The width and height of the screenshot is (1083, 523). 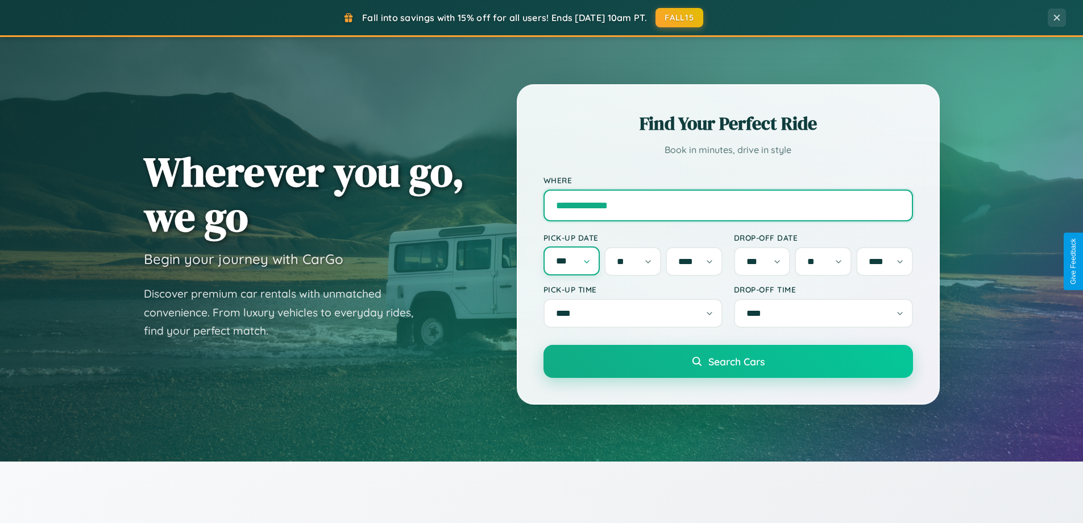 I want to click on h1: Wherever you go, we go, so click(x=304, y=194).